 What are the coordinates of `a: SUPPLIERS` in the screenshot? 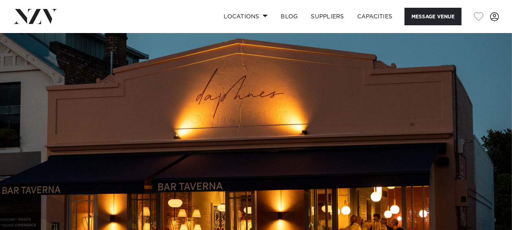 It's located at (327, 16).